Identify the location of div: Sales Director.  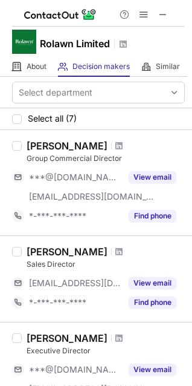
(106, 264).